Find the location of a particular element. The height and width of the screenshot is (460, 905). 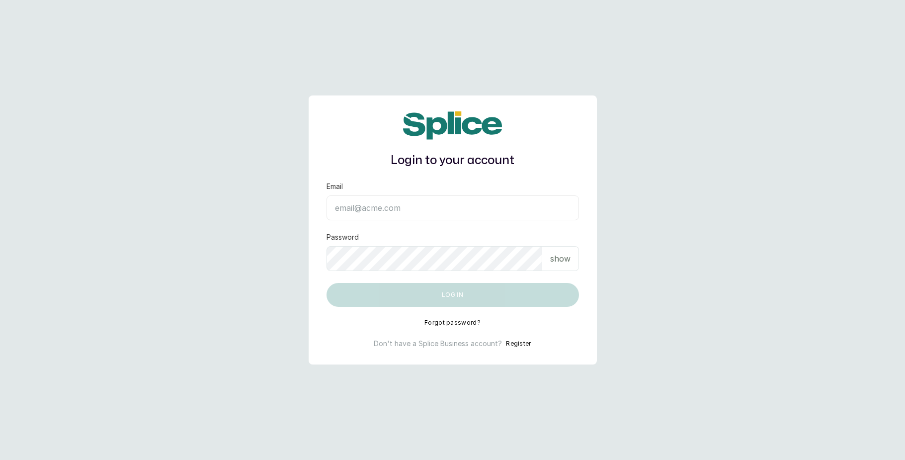

p: show is located at coordinates (560, 258).